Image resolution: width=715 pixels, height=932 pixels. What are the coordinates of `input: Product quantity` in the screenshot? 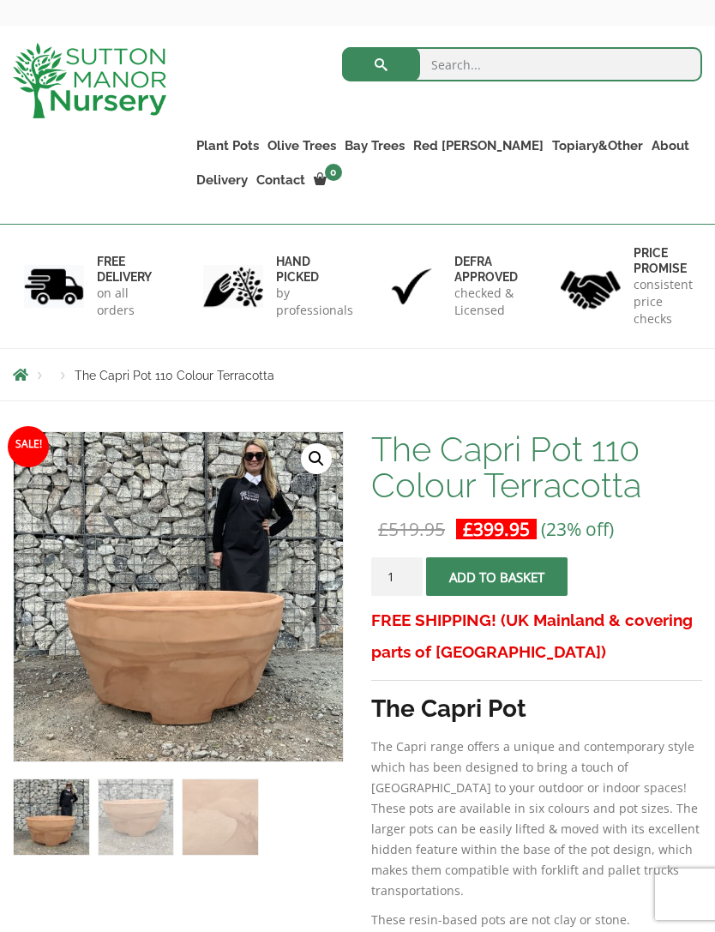 It's located at (397, 576).